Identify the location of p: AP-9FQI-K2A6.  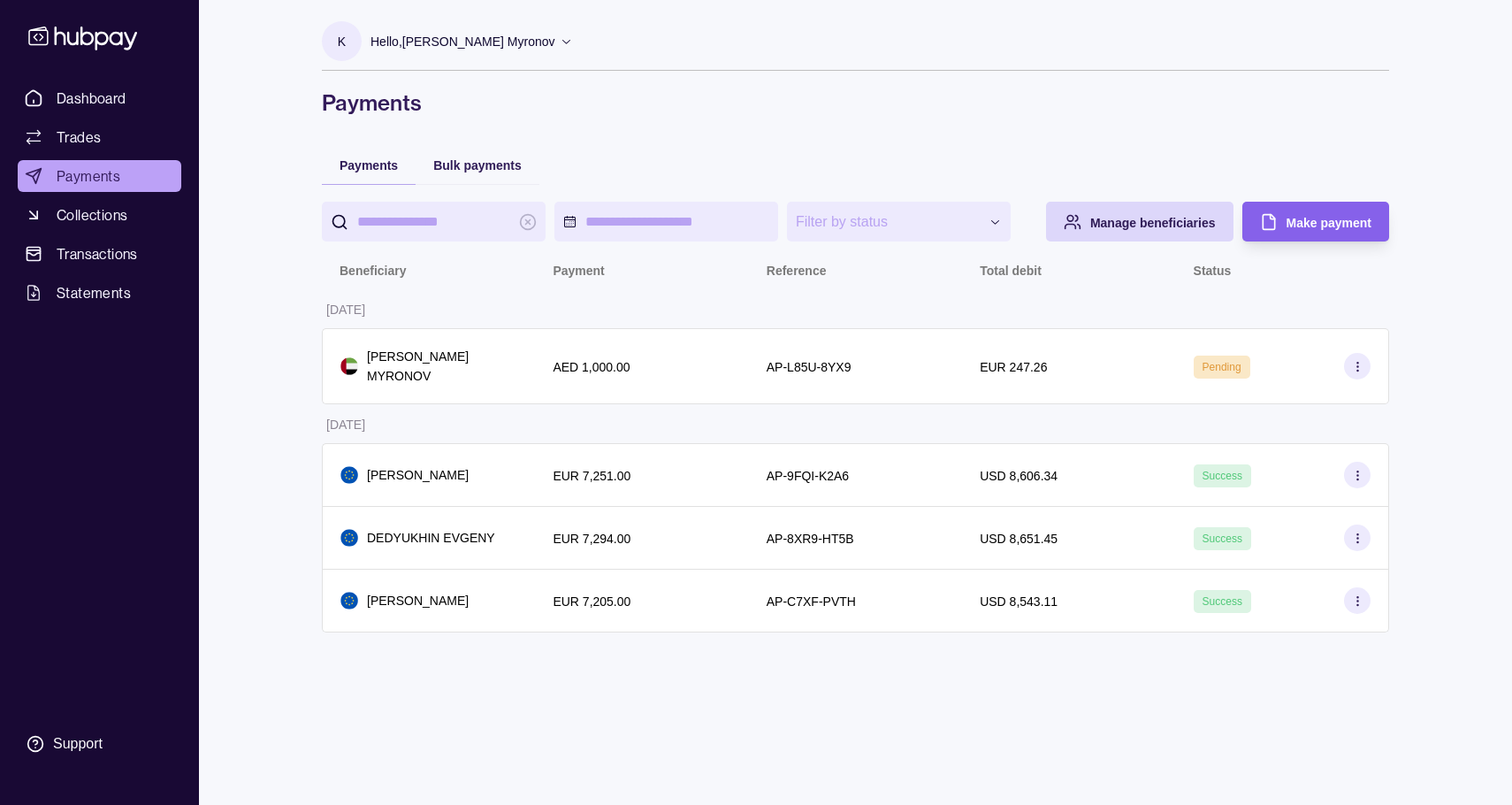
(807, 476).